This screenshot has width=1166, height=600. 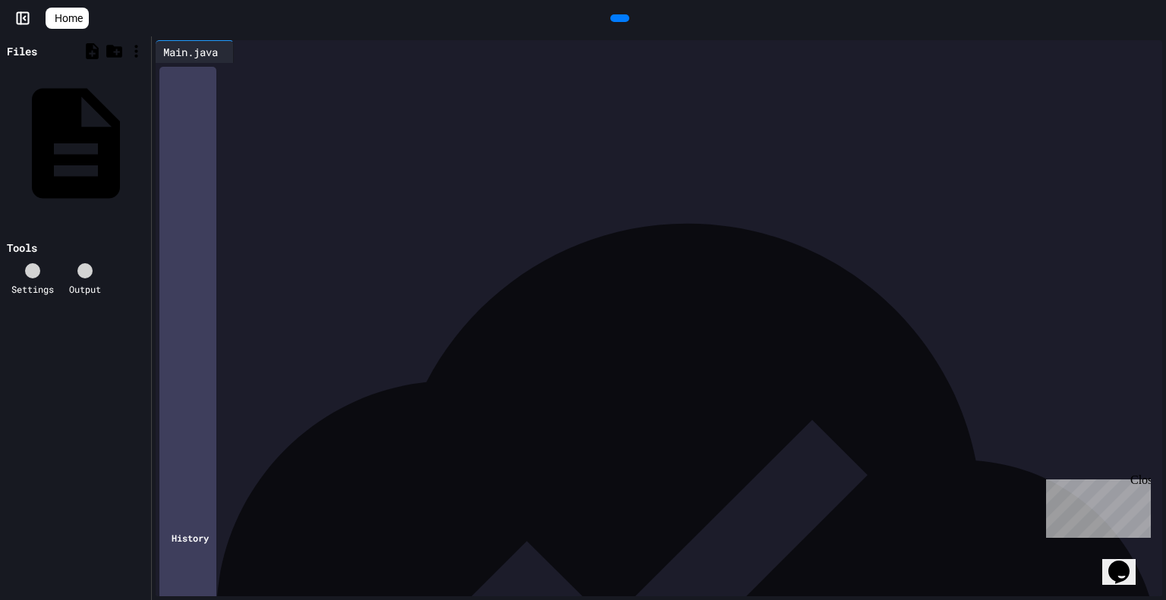 I want to click on div: Chat with us now!Close, so click(x=55, y=51).